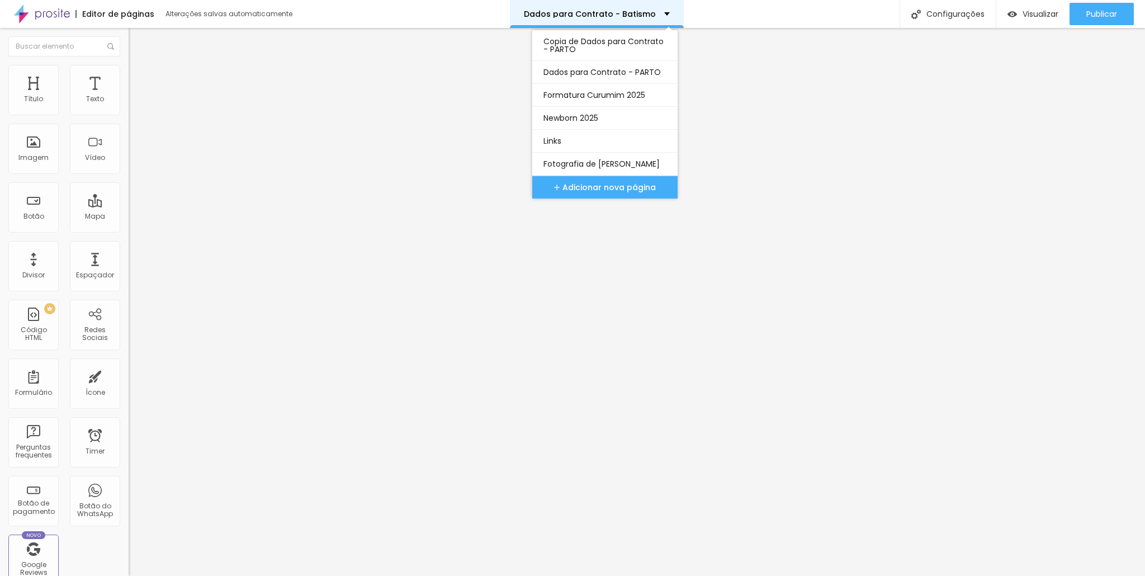  I want to click on div: Alterações salvas automaticamente, so click(230, 14).